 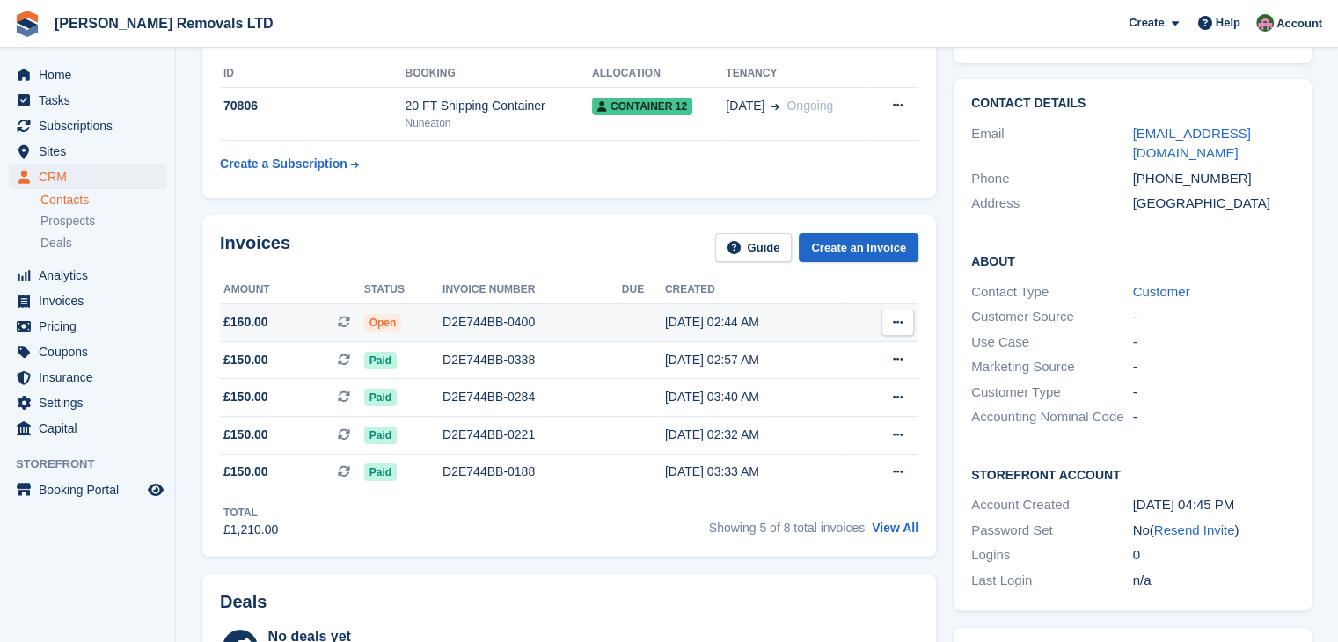 What do you see at coordinates (1052, 203) in the screenshot?
I see `div: Address` at bounding box center [1052, 203].